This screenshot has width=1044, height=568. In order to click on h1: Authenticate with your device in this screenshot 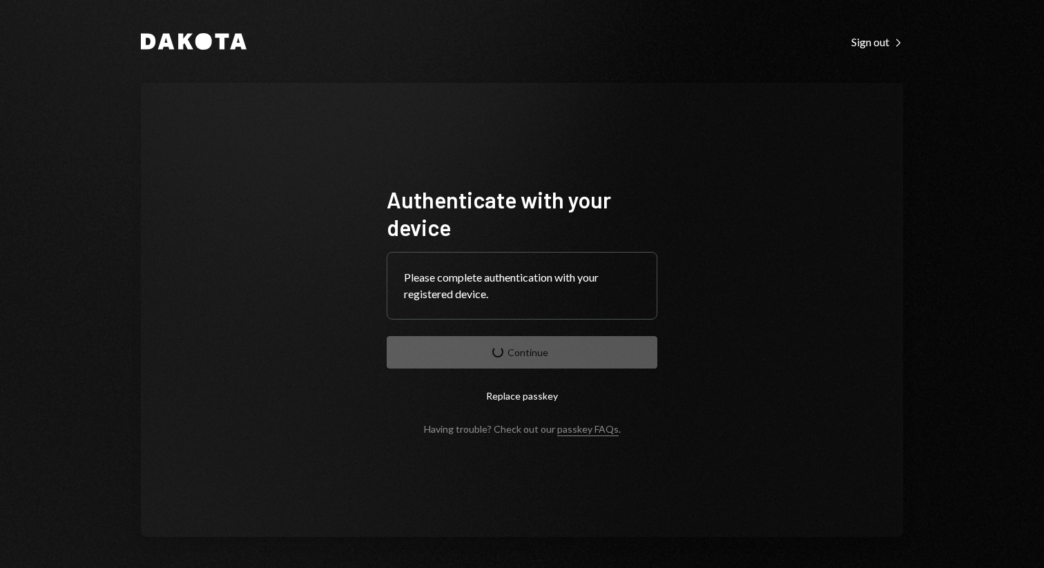, I will do `click(522, 213)`.